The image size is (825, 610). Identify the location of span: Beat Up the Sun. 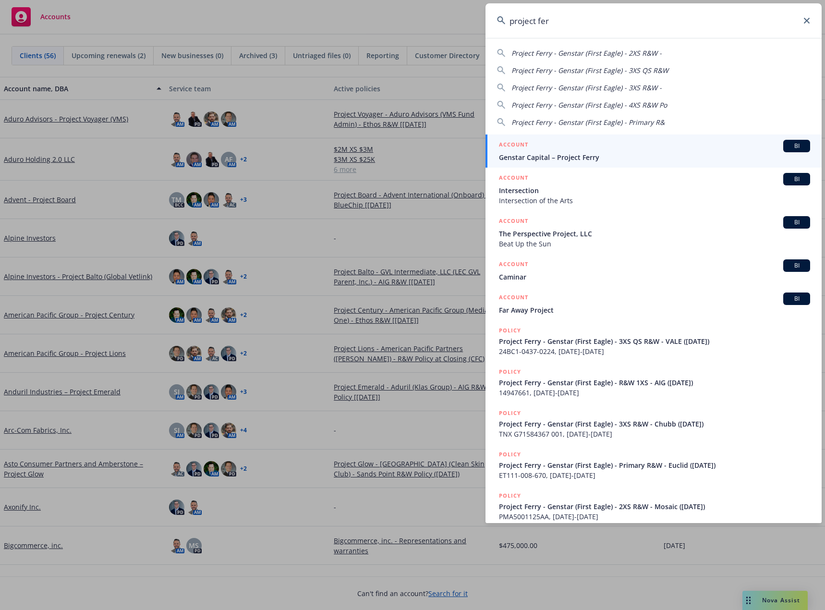
(655, 244).